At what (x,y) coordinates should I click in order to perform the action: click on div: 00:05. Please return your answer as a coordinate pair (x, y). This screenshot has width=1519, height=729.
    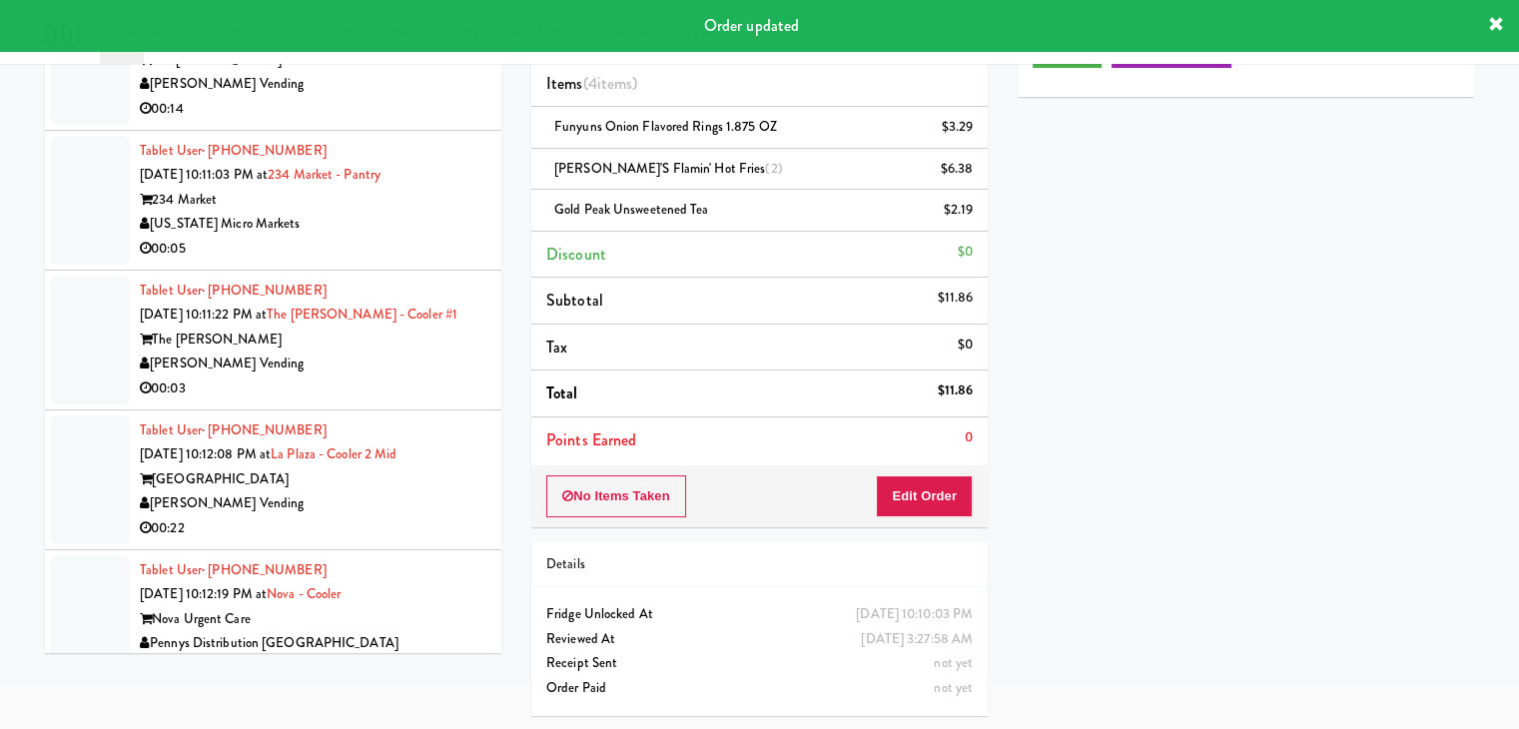
    Looking at the image, I should click on (313, 249).